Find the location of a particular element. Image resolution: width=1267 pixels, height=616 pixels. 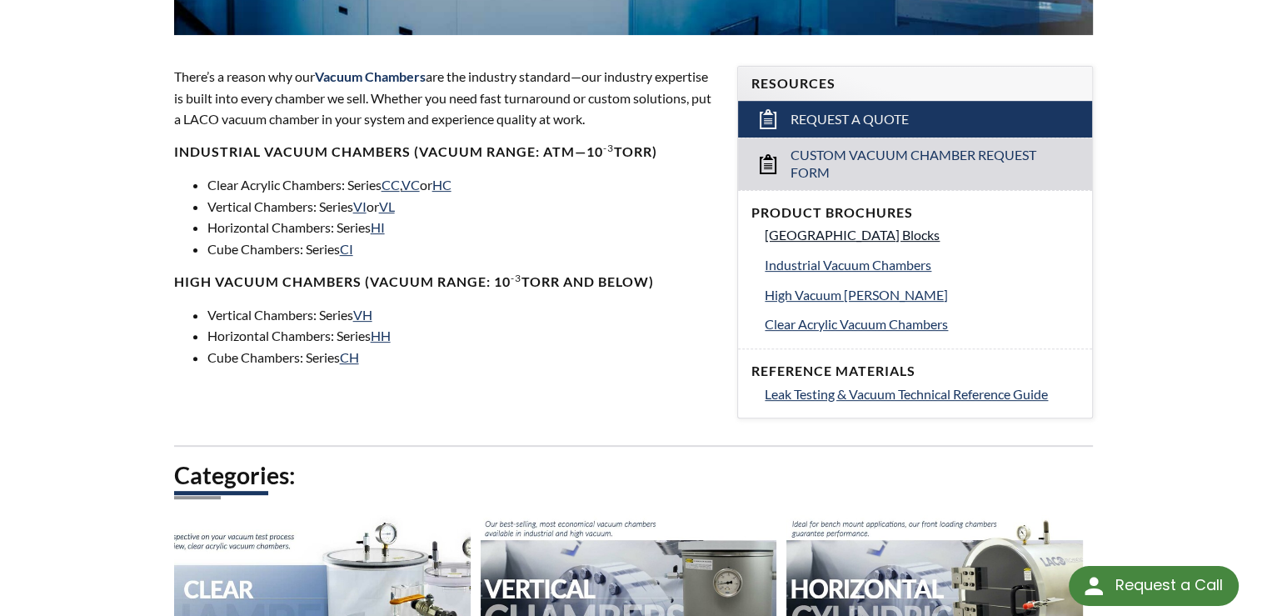

a: VI is located at coordinates (360, 206).